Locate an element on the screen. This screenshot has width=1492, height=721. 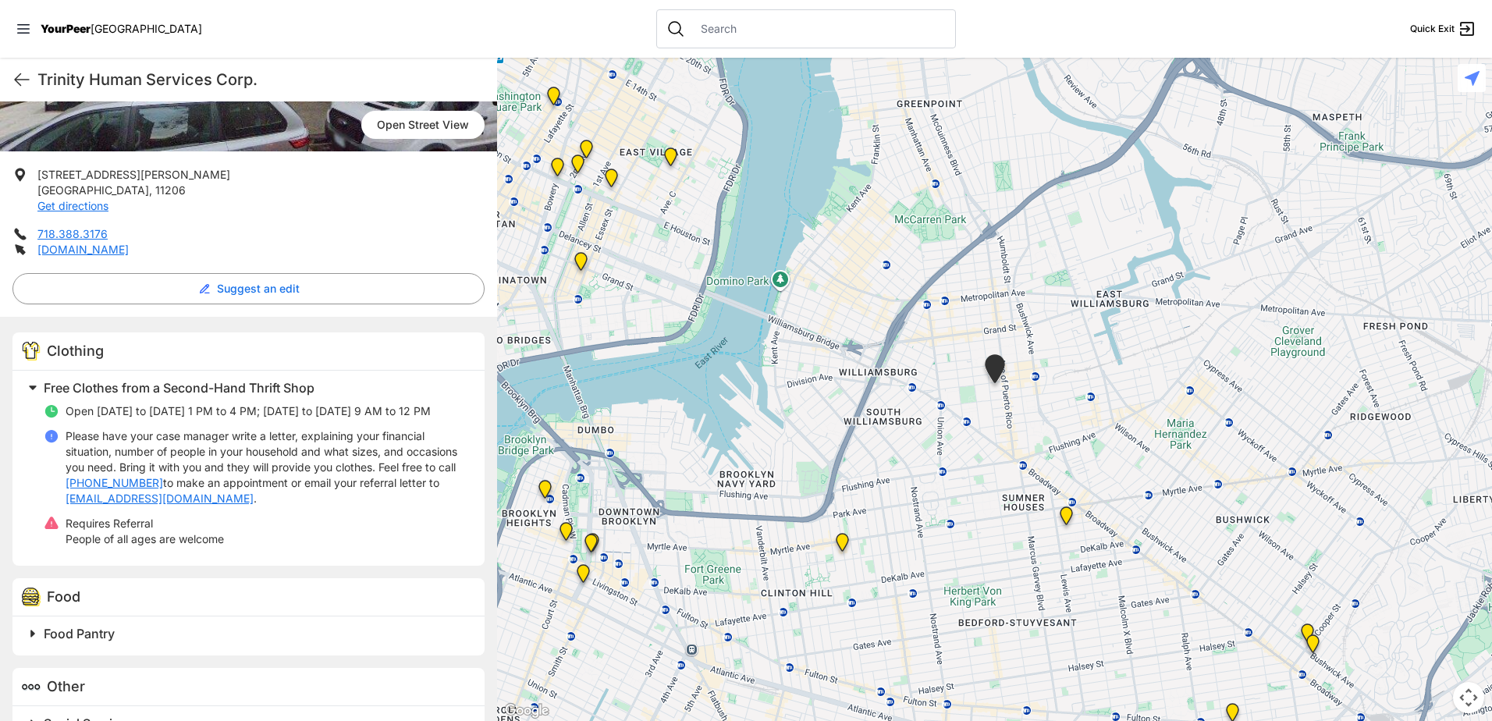
div: Lower East Side Youth Drop-in Center. Yellow doors with grey buzzer on the right is located at coordinates (581, 265).